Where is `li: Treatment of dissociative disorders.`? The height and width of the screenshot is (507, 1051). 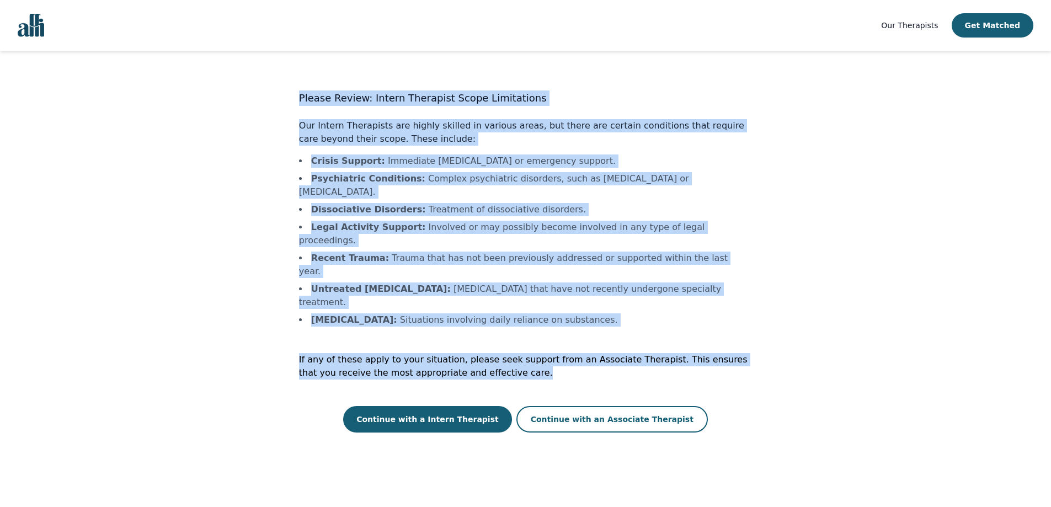
li: Treatment of dissociative disorders. is located at coordinates (525, 210).